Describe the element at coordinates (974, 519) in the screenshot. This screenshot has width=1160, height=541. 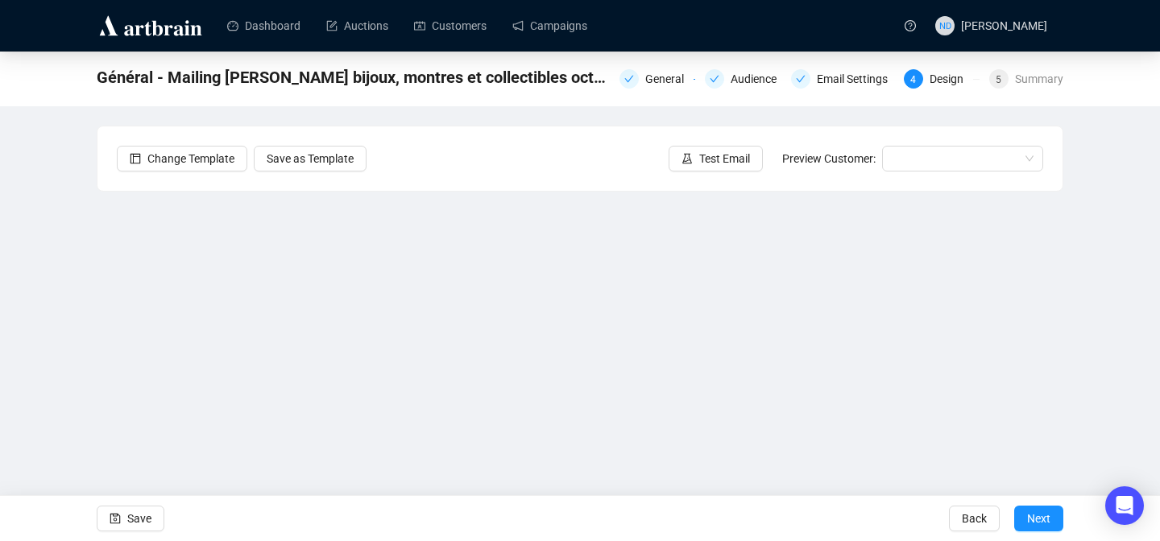
I see `button: Back` at that location.